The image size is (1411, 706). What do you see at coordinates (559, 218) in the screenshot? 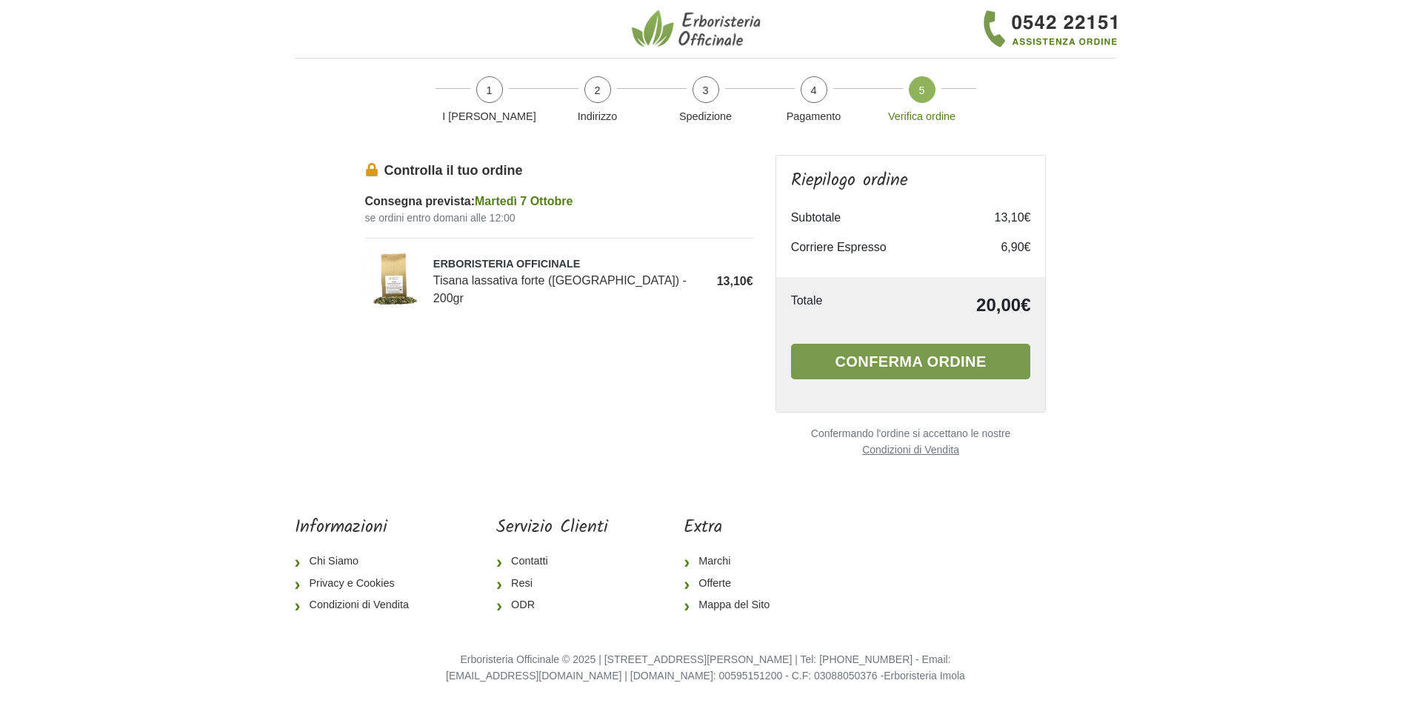
I see `small: se ordini entro domani alle 12:00` at bounding box center [559, 218].